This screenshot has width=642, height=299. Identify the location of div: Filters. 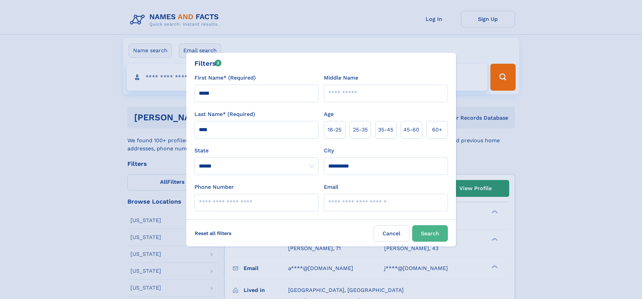
(208, 63).